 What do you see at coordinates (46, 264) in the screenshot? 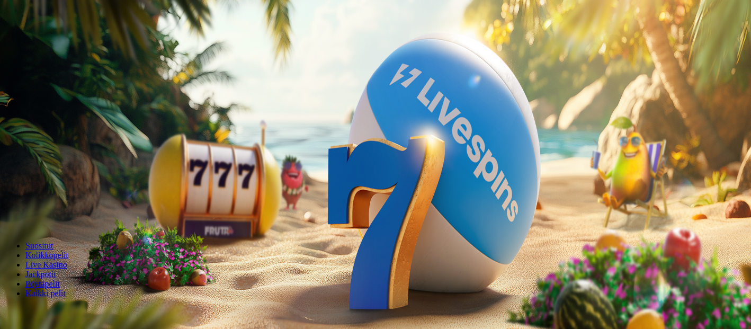
I see `span: Live Kasino` at bounding box center [46, 264].